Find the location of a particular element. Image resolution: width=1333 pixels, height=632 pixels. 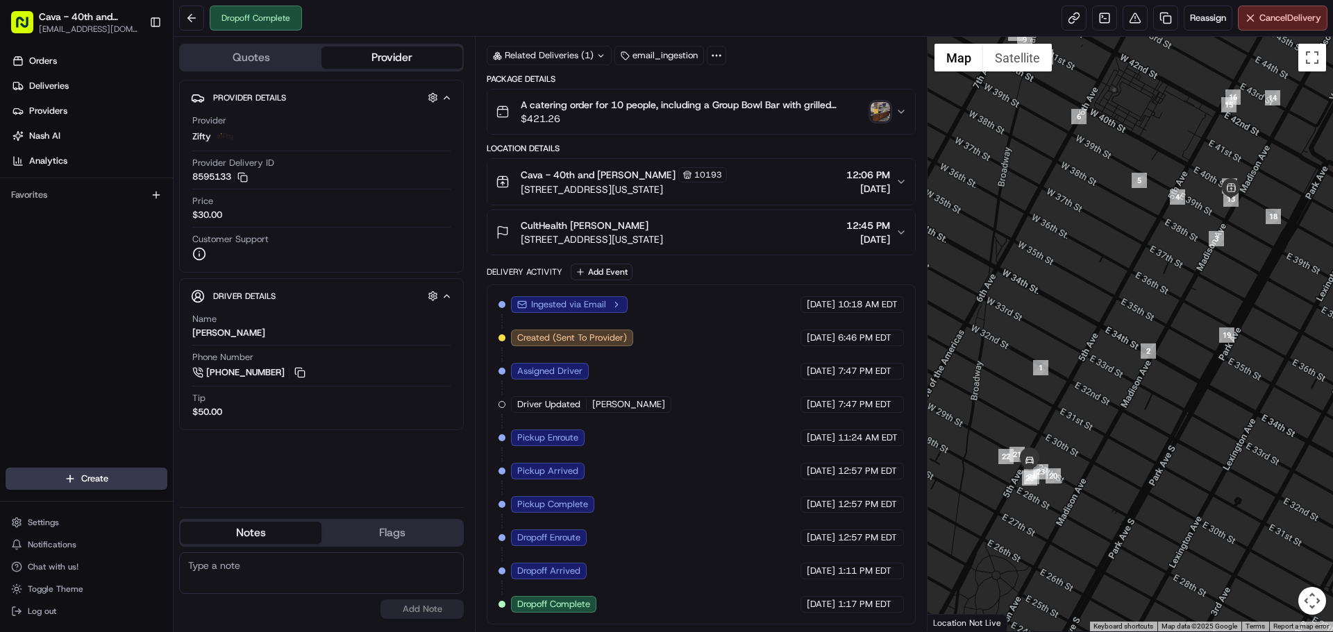

span: Pickup Enroute is located at coordinates (548, 438).